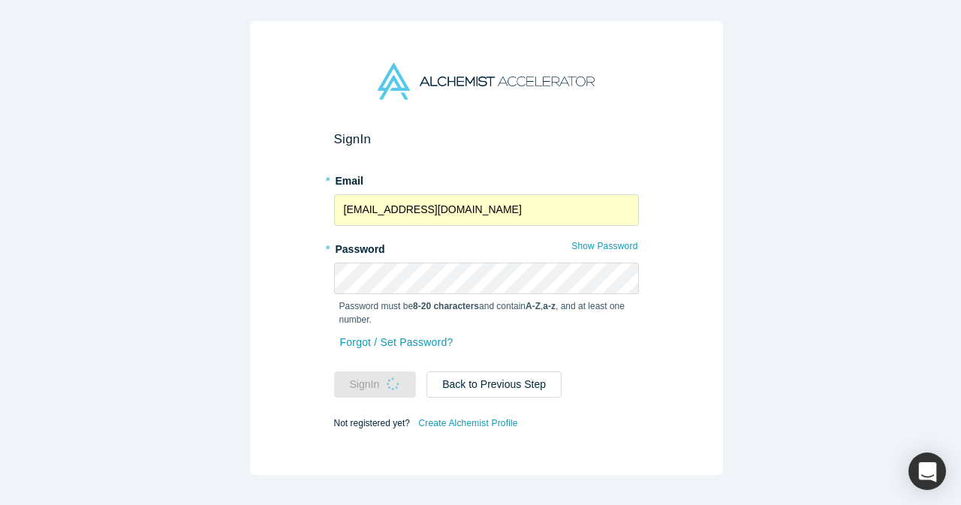 The width and height of the screenshot is (961, 505). I want to click on img: Alchemist Accelerator Logo, so click(486, 81).